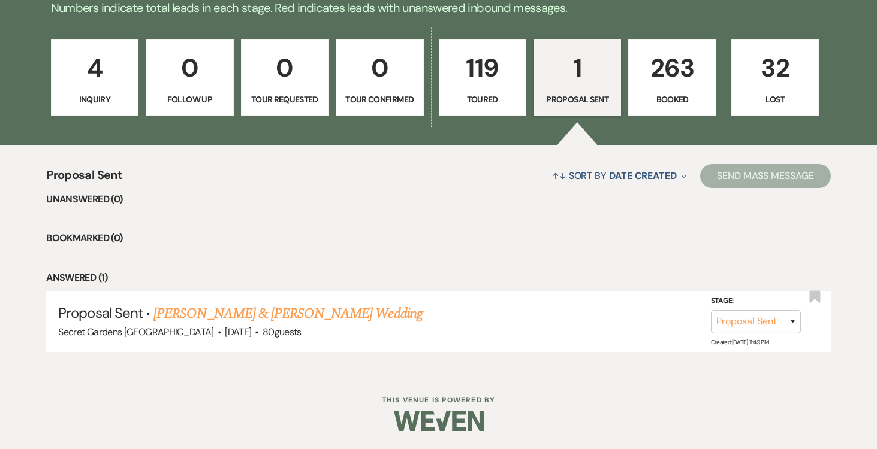 This screenshot has height=449, width=877. I want to click on p: Toured, so click(482, 99).